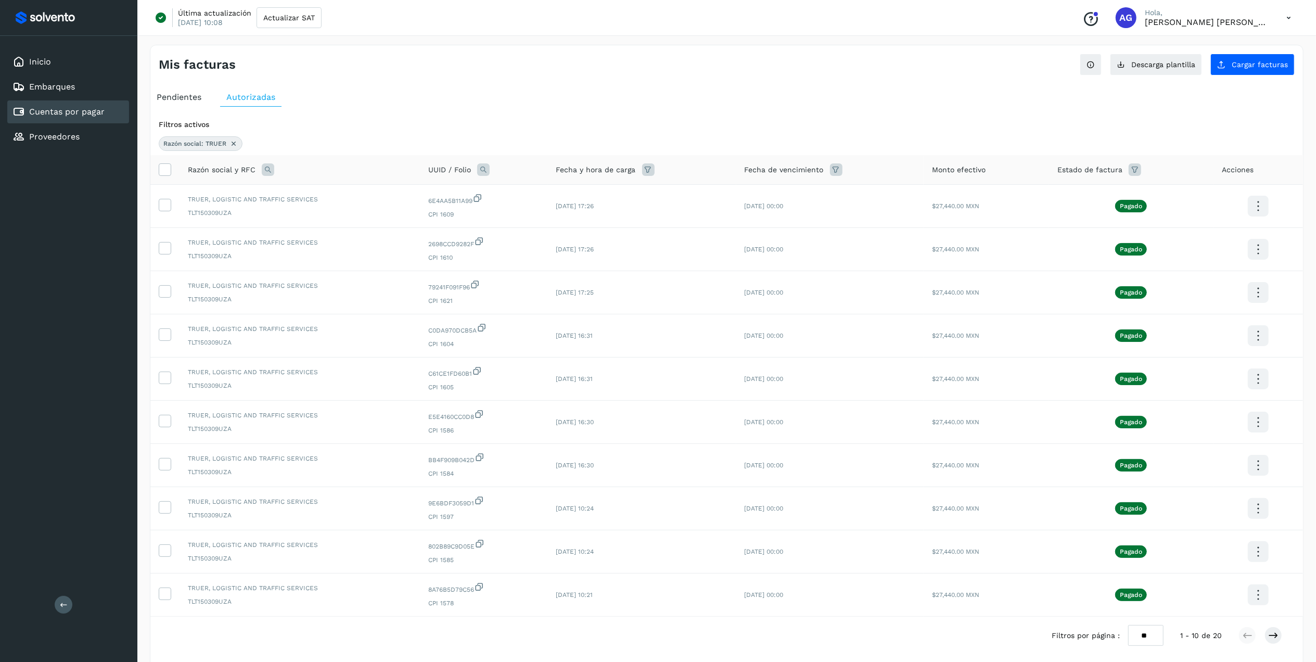  I want to click on p: Última actualización, so click(214, 13).